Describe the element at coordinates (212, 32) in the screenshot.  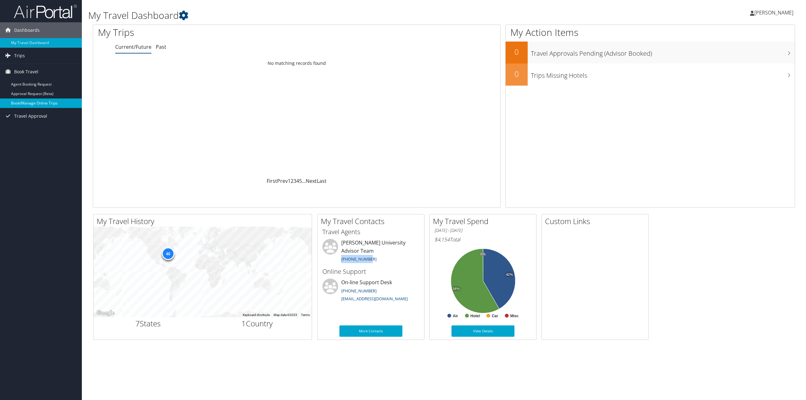
I see `h1: My Trips` at that location.